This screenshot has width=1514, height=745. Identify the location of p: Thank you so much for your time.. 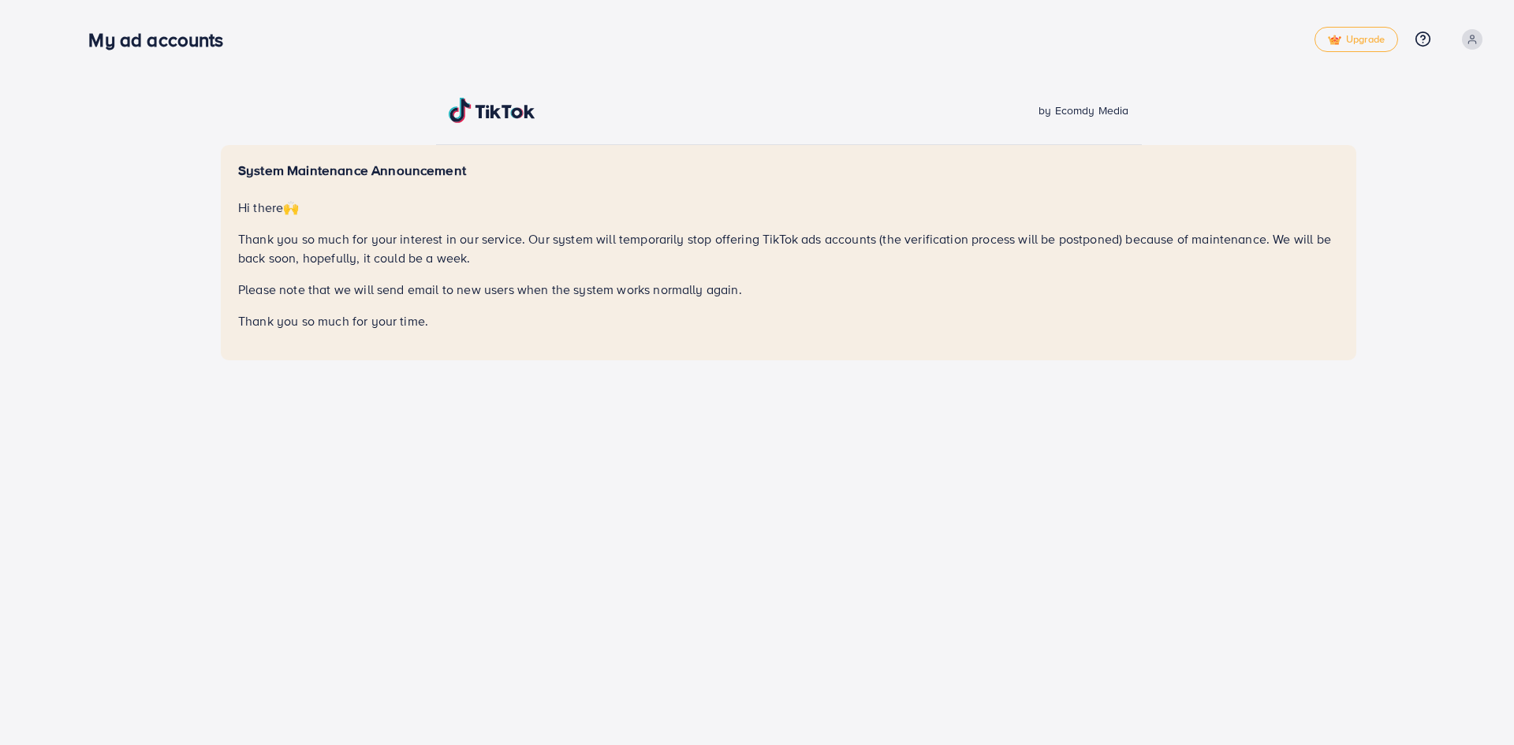
(788, 321).